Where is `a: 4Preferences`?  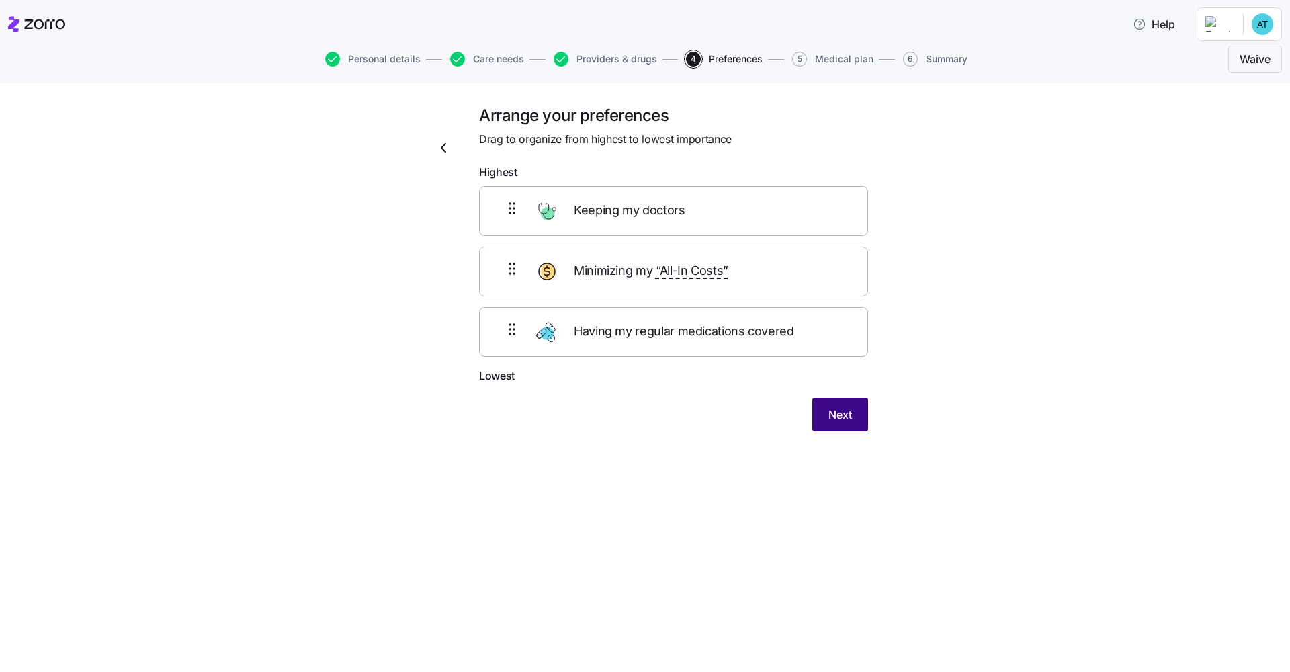
a: 4Preferences is located at coordinates (723, 59).